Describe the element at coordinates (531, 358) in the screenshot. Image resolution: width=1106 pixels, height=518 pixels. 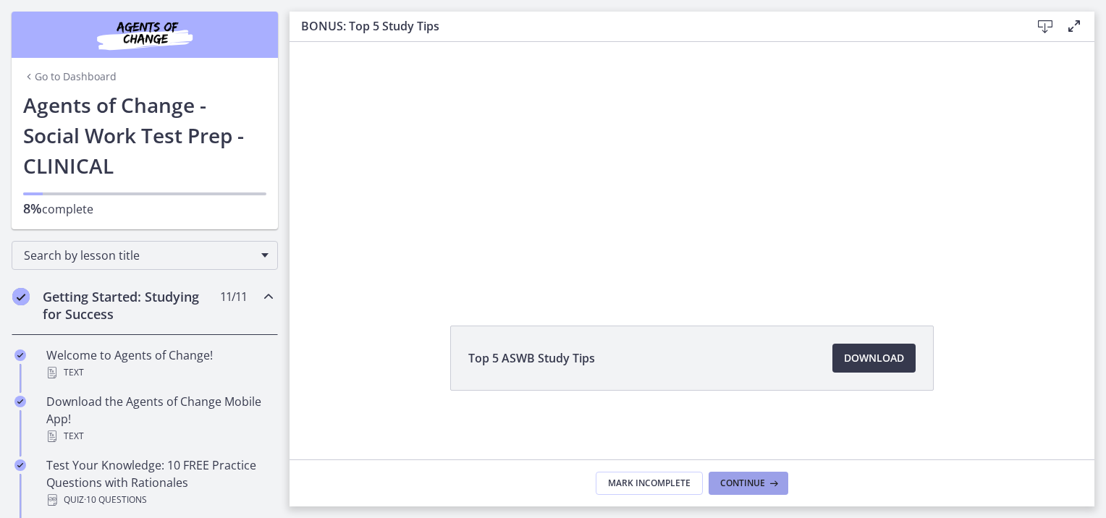
I see `span: Top 5 ASWB Study Tips` at that location.